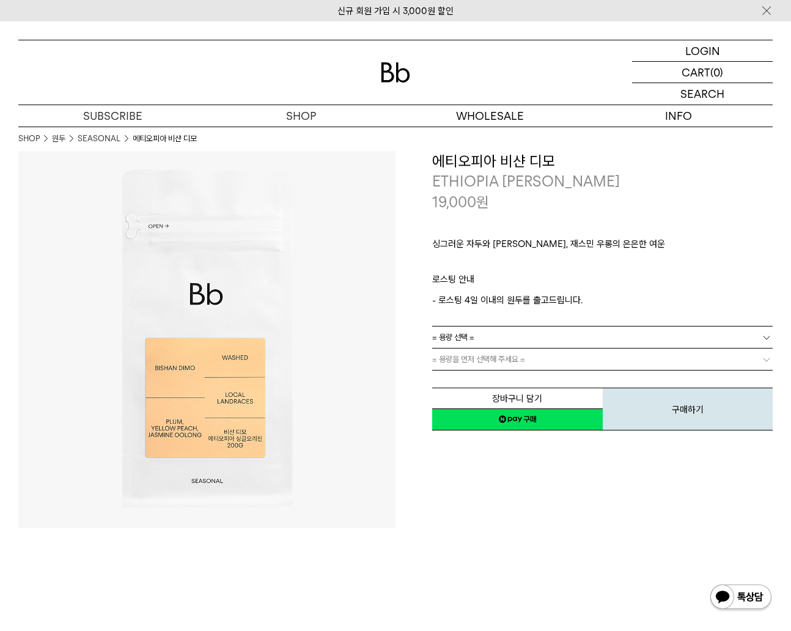  Describe the element at coordinates (113, 116) in the screenshot. I see `p: SUBSCRIBE` at that location.